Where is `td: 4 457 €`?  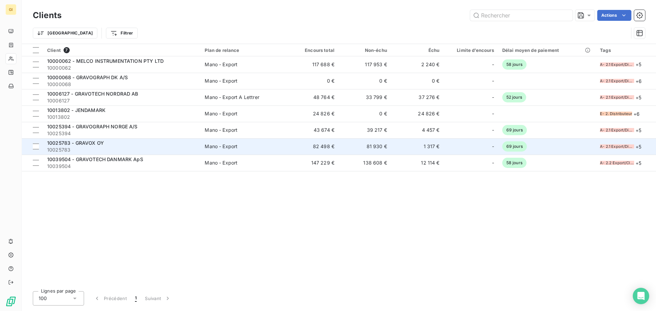 td: 4 457 € is located at coordinates (418, 130).